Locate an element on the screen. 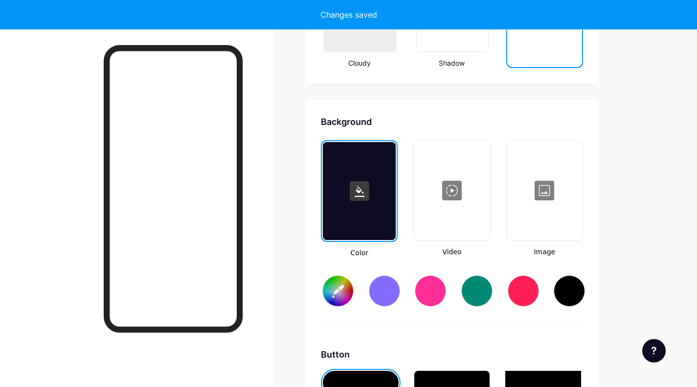 The image size is (697, 387). span: Image is located at coordinates (545, 252).